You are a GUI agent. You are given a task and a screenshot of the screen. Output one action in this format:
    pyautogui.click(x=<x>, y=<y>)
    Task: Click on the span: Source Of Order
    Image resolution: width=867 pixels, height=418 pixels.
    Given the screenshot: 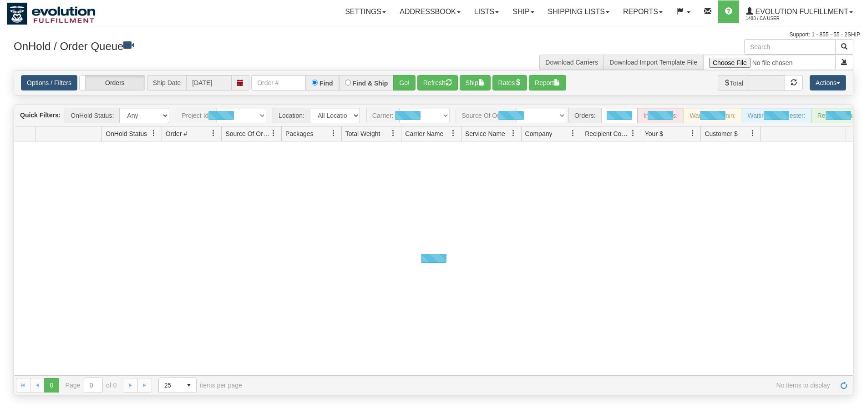 What is the action you would take?
    pyautogui.click(x=248, y=134)
    